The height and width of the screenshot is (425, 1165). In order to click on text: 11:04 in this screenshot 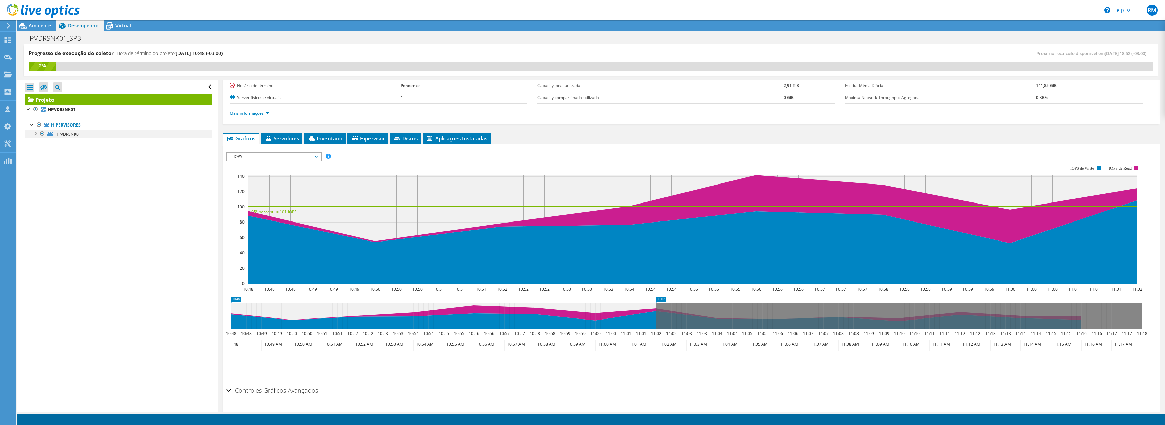, I will do `click(717, 333)`.